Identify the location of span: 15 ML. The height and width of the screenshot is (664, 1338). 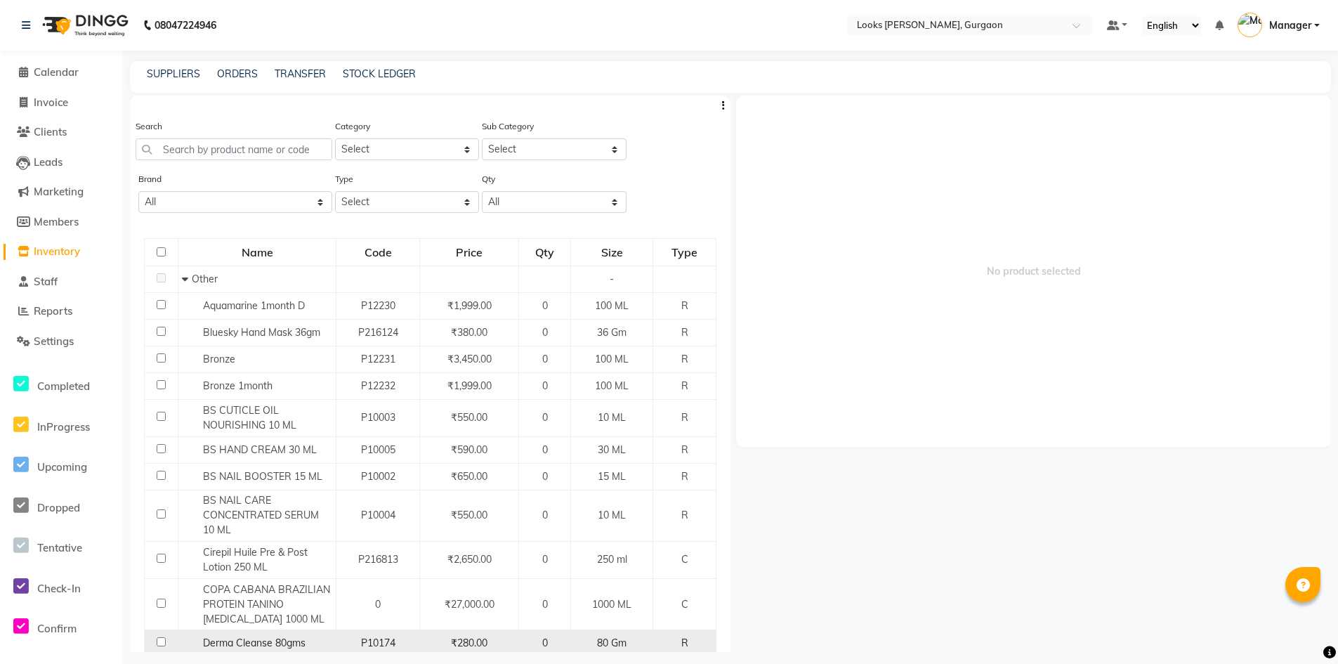
(612, 476).